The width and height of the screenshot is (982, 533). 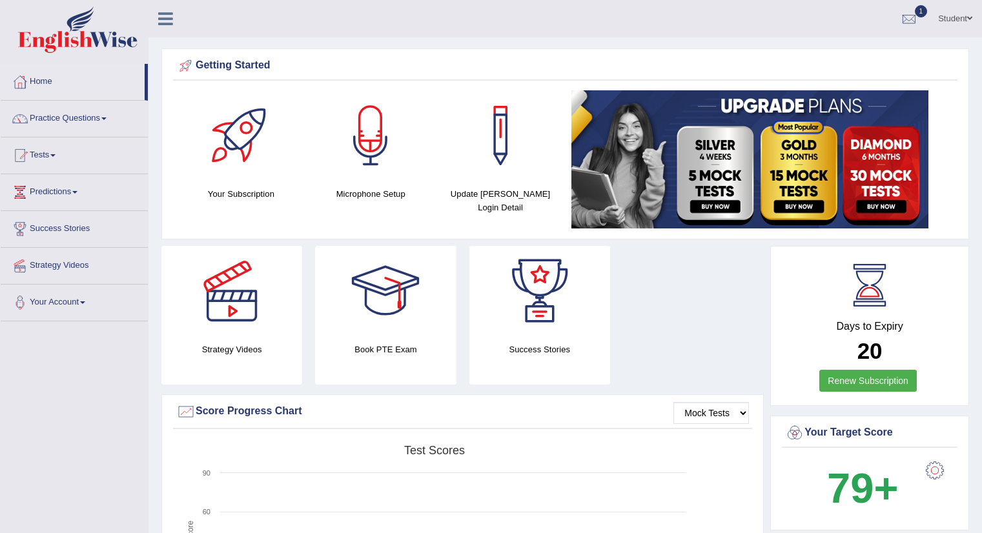 What do you see at coordinates (750, 159) in the screenshot?
I see `img: small5.jpg` at bounding box center [750, 159].